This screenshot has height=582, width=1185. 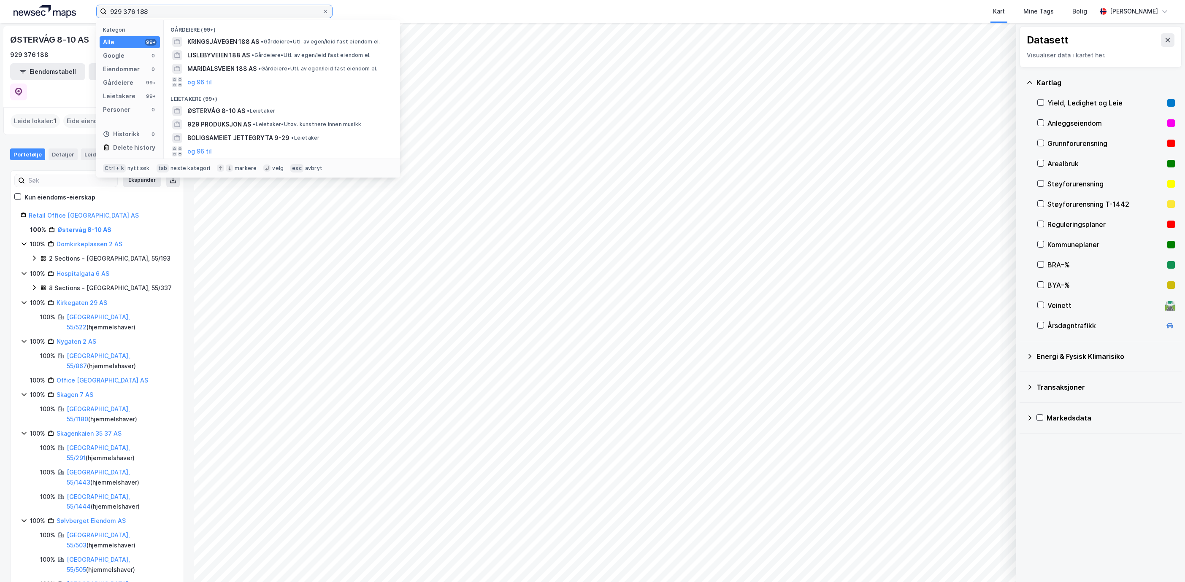 I want to click on div: Anleggseiendom, so click(x=1106, y=123).